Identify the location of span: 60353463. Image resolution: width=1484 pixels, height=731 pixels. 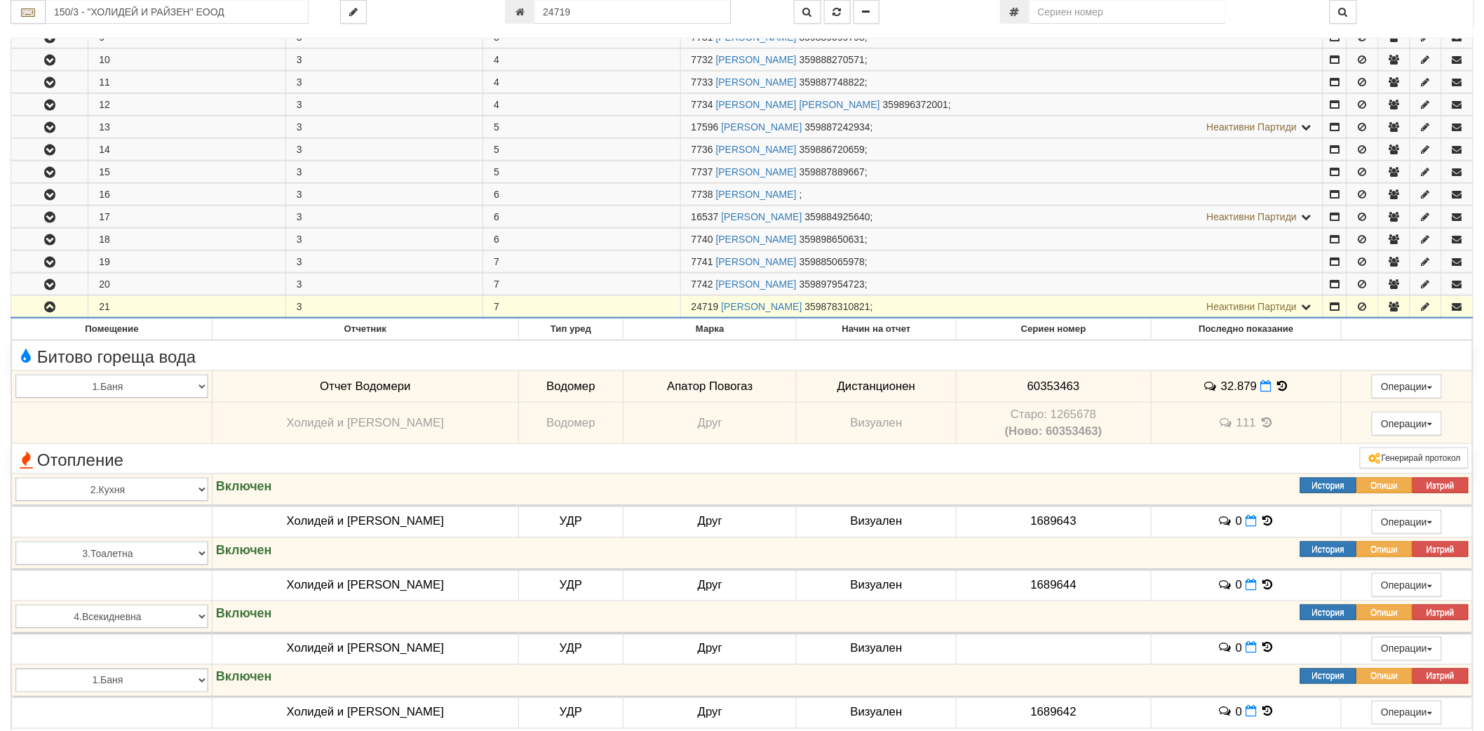
(1053, 386).